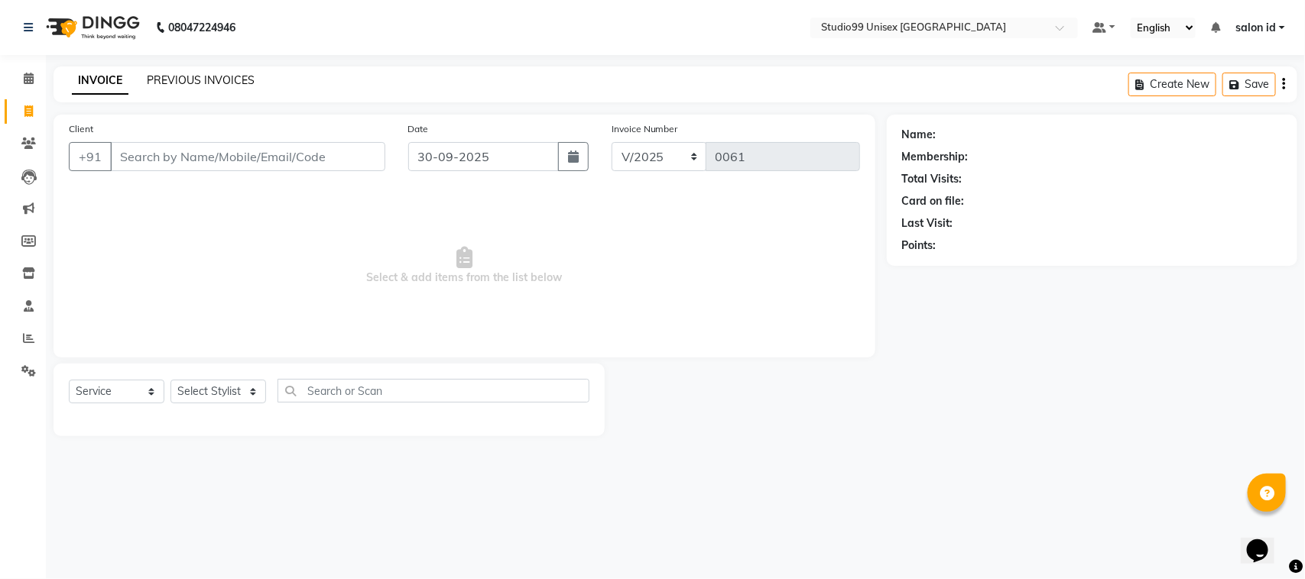 The width and height of the screenshot is (1305, 579). Describe the element at coordinates (935, 157) in the screenshot. I see `div: Membership:` at that location.